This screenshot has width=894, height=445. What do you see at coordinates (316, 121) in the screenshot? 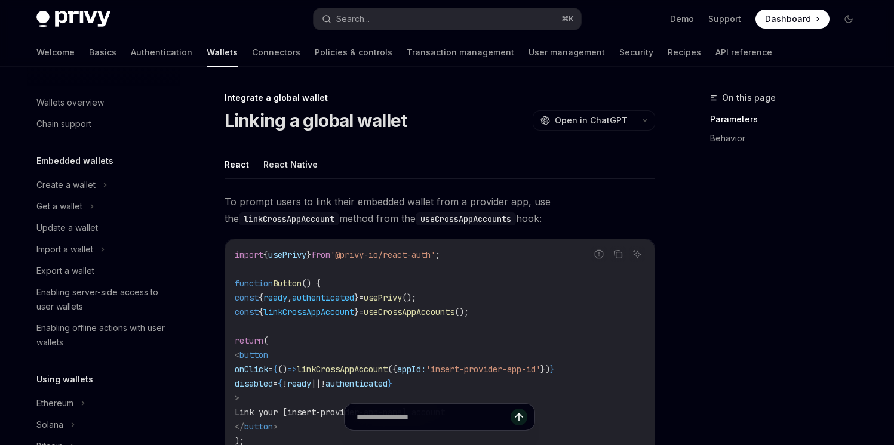
I see `h1: Linking a global wallet` at bounding box center [316, 121].